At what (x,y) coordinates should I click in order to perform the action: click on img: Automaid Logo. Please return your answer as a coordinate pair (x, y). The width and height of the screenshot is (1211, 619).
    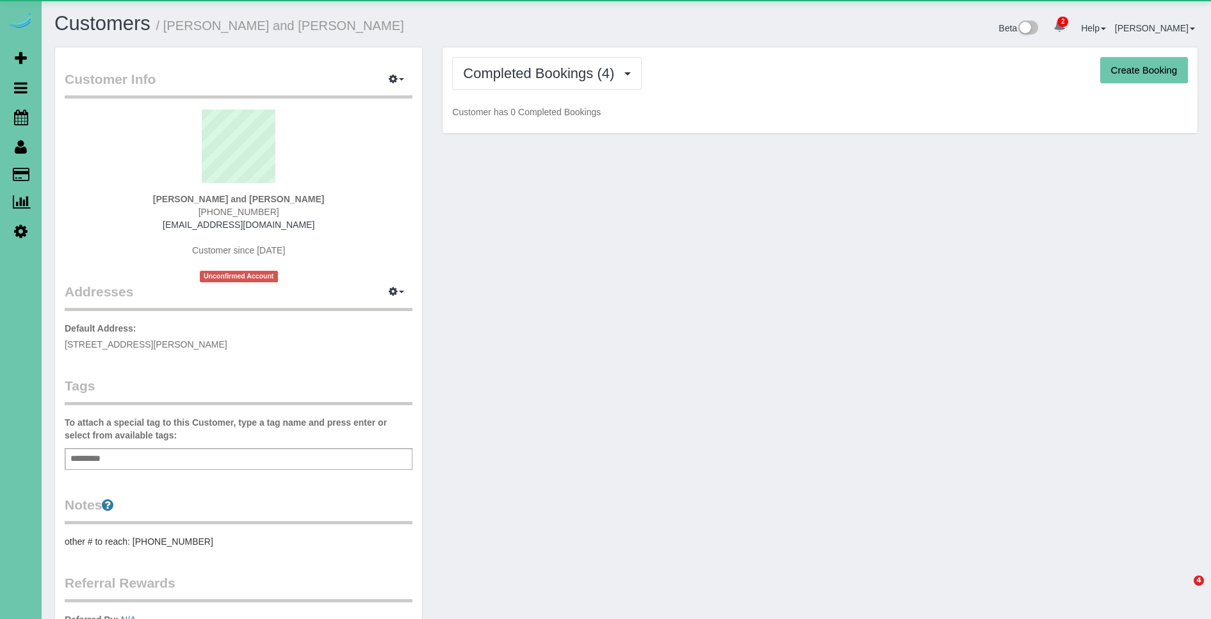
    Looking at the image, I should click on (20, 22).